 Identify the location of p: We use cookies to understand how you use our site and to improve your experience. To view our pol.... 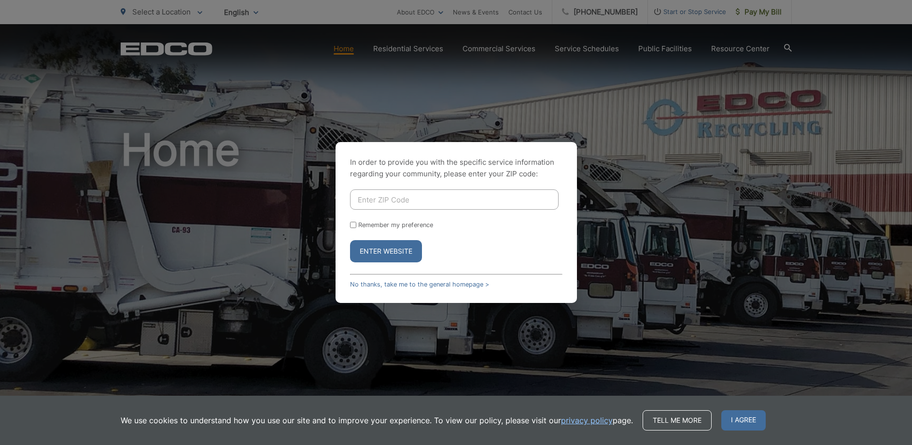
(377, 420).